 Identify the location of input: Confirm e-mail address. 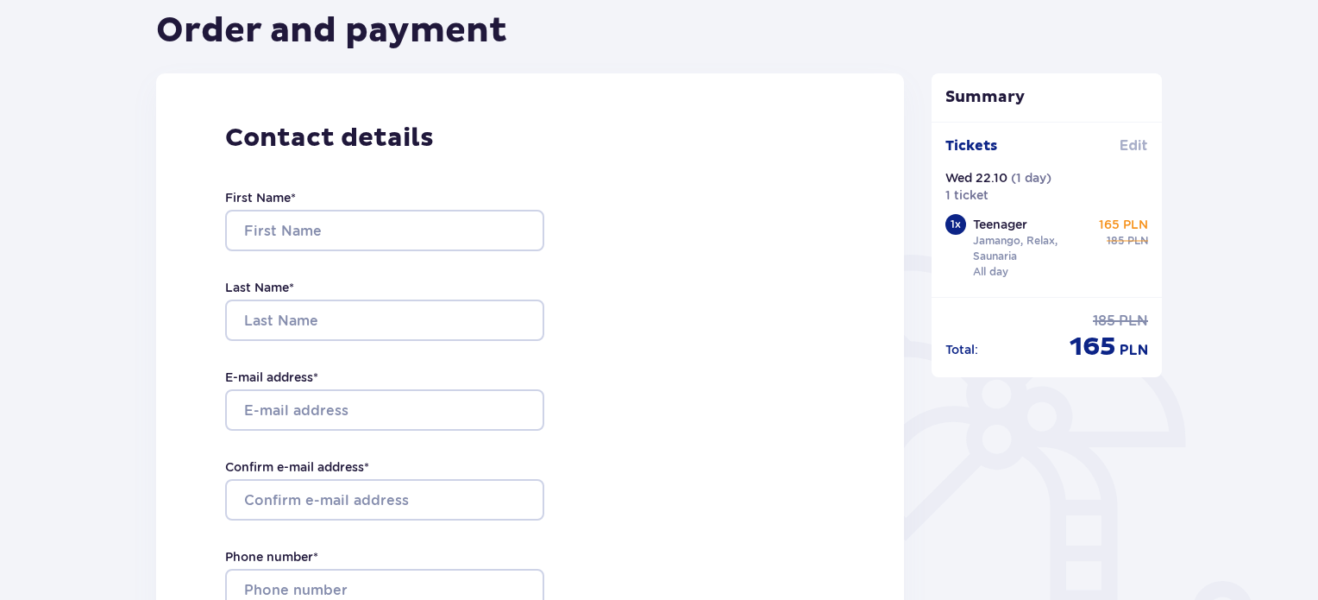
(385, 499).